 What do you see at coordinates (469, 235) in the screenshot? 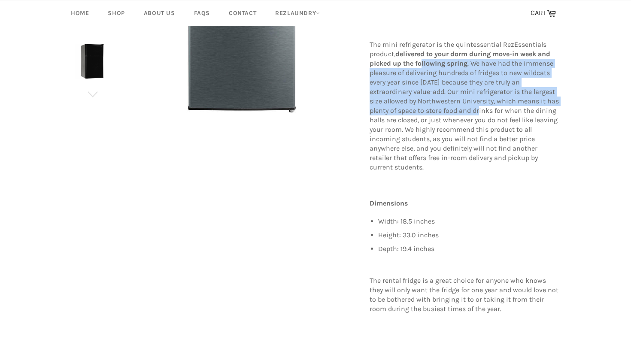
I see `li: Height: 33.0 inches` at bounding box center [469, 235].